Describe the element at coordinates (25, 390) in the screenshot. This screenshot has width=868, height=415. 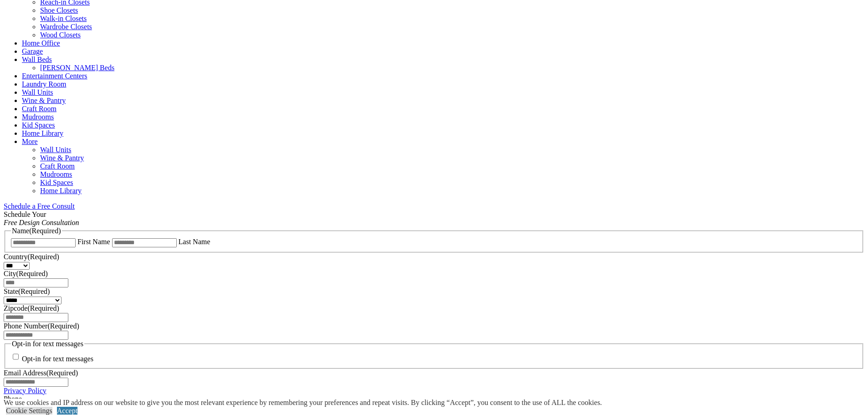
I see `a: Privacy Policy` at that location.